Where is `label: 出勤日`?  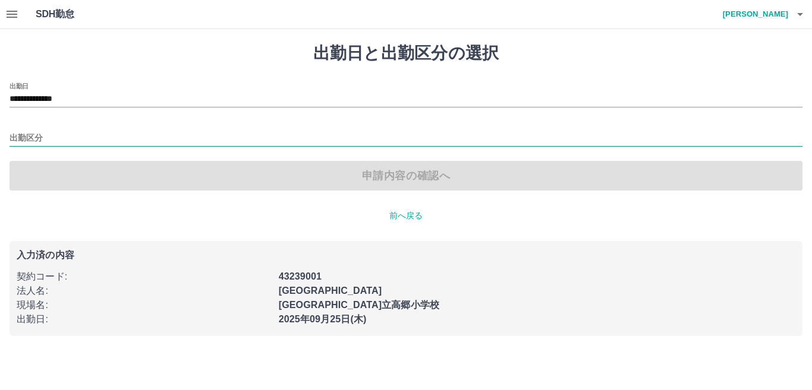
label: 出勤日 is located at coordinates (19, 86).